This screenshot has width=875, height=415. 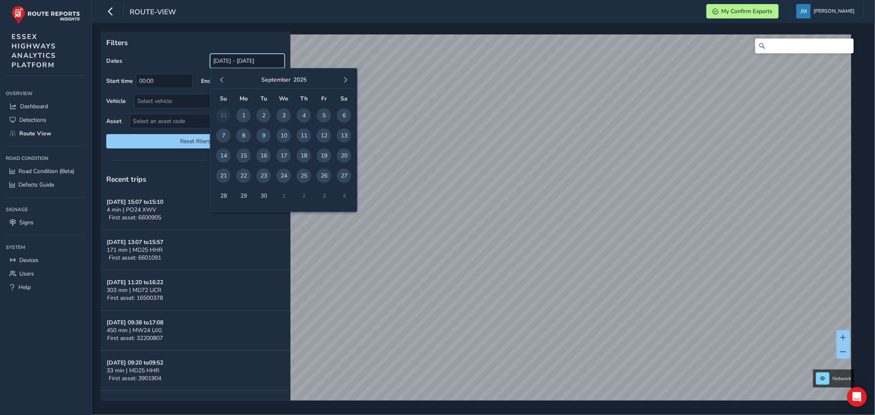 I want to click on label: End time, so click(x=213, y=81).